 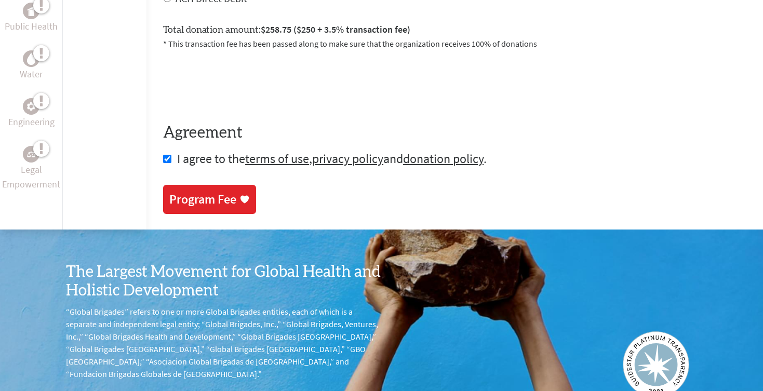 I want to click on img: Engineering, so click(x=31, y=106).